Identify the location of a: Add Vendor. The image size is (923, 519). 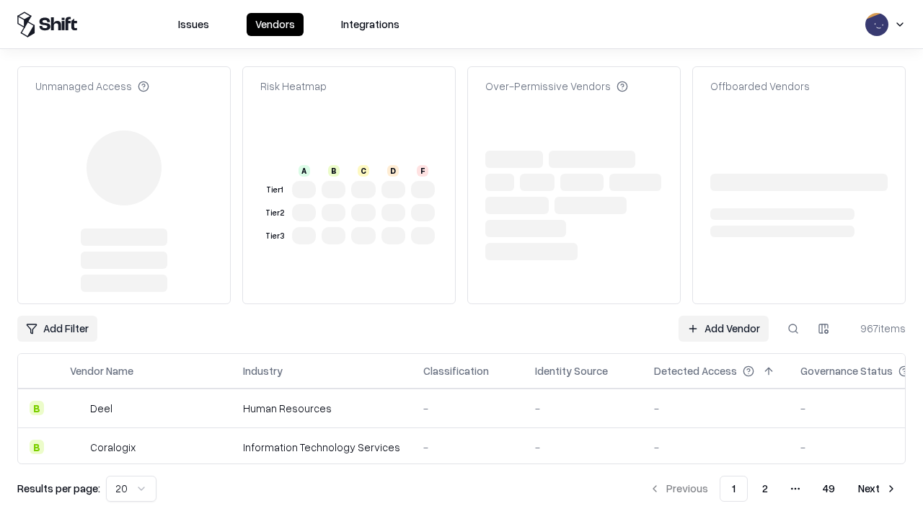
(723, 329).